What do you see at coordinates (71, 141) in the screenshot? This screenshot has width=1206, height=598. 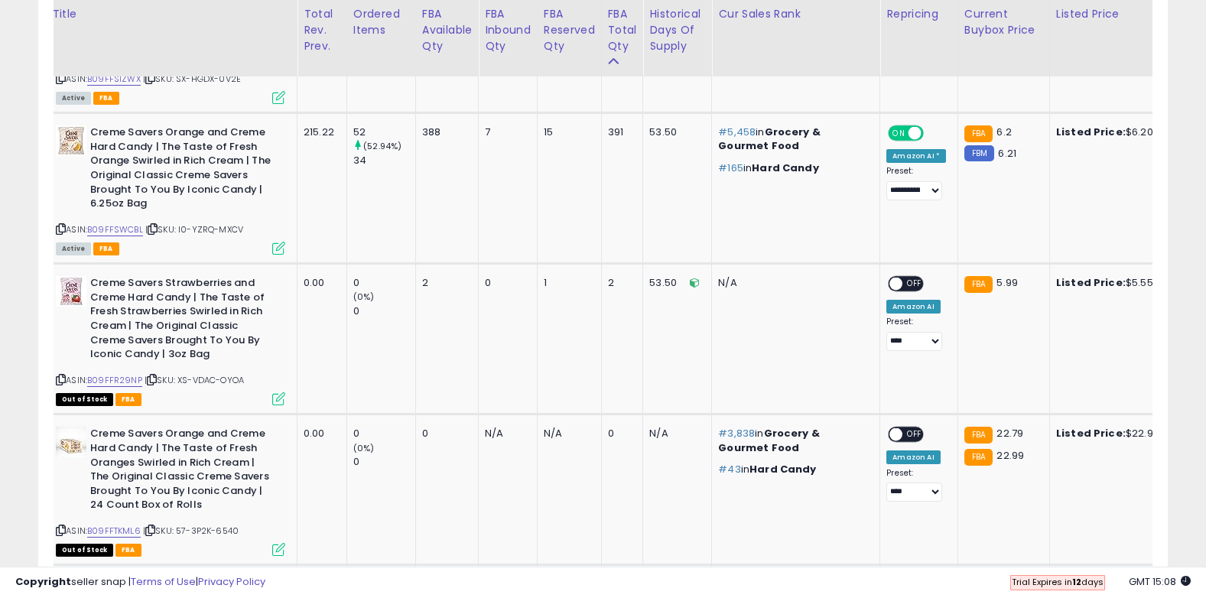 I see `img: 51k2bSa+keL._SL40_.jpg` at bounding box center [71, 141].